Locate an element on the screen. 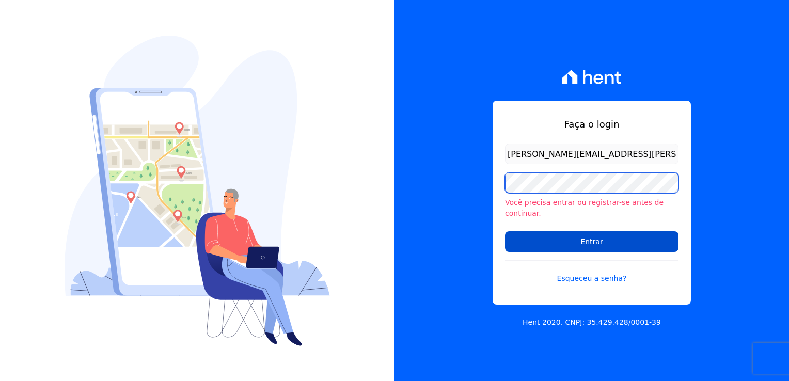  li: Você precisa entrar ou registrar-se antes de continuar. is located at coordinates (592, 208).